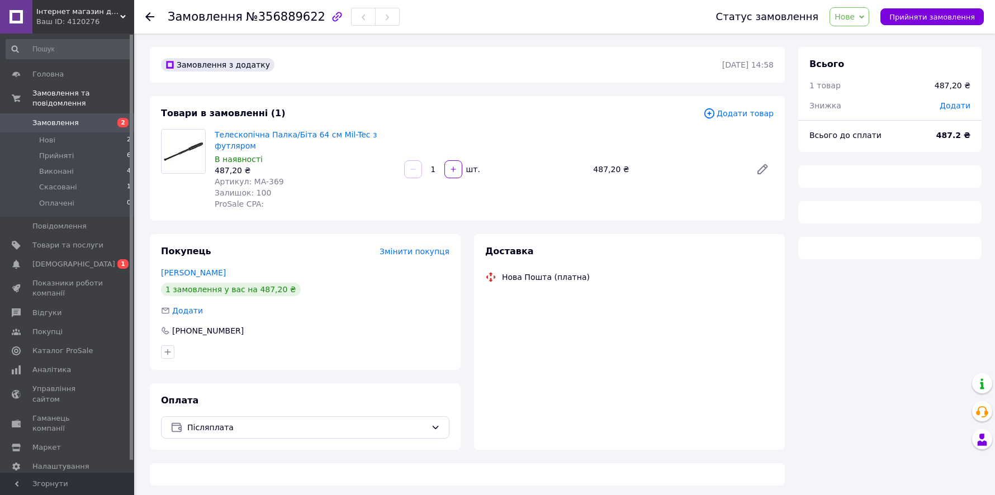 This screenshot has height=495, width=995. I want to click on span: 4, so click(129, 172).